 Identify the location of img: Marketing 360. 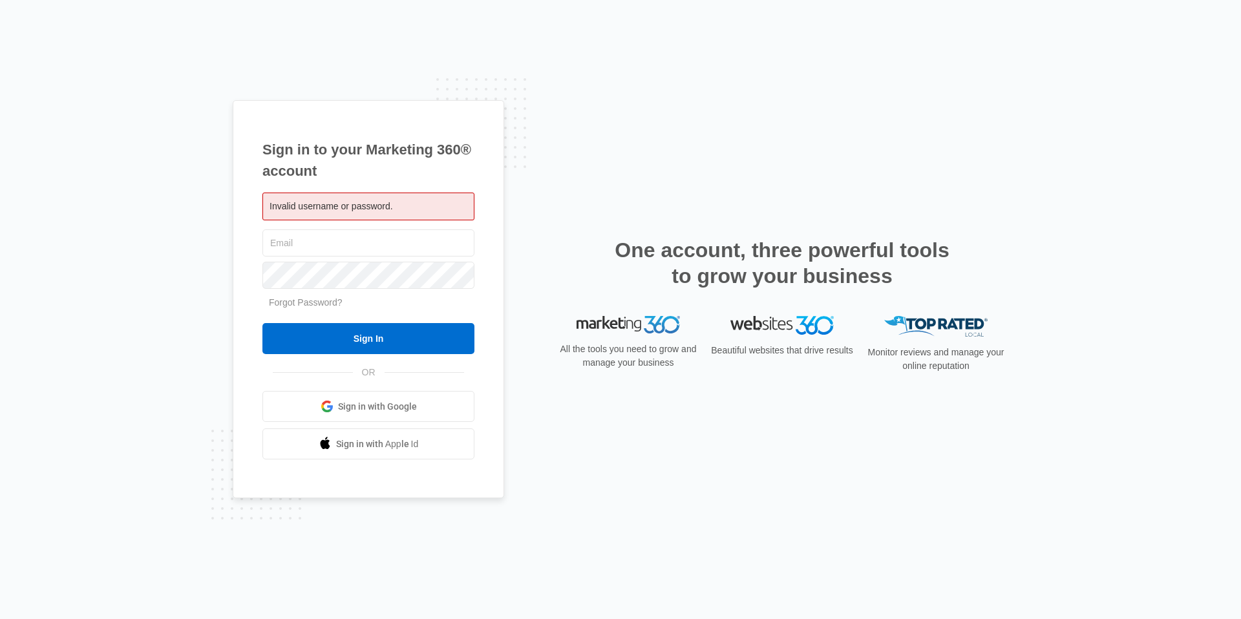
(629, 325).